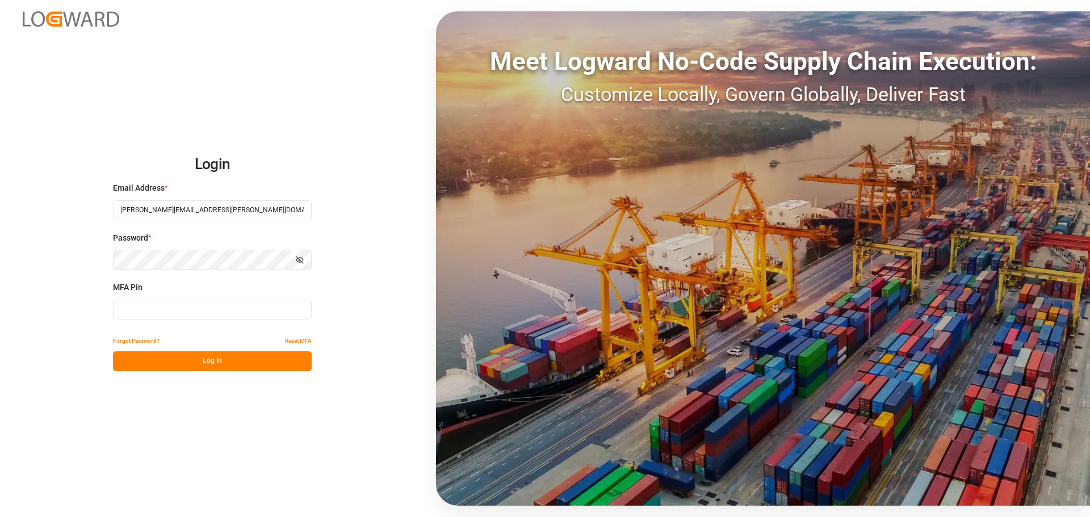  What do you see at coordinates (298, 341) in the screenshot?
I see `button: Reset MFA` at bounding box center [298, 341].